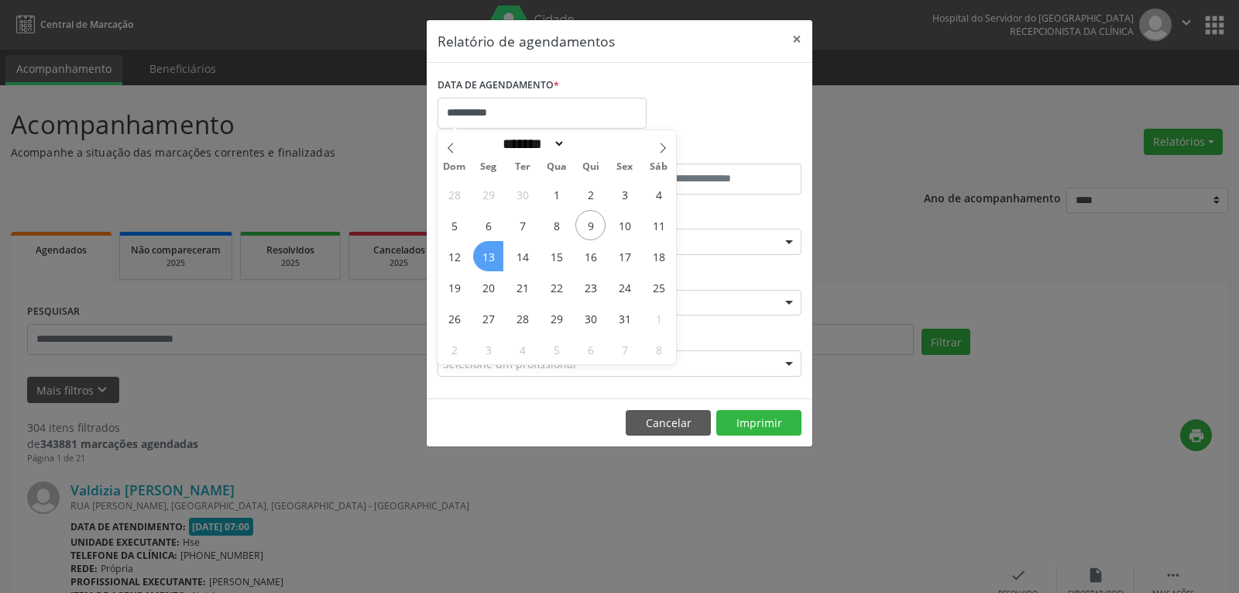 The height and width of the screenshot is (593, 1239). Describe the element at coordinates (557, 167) in the screenshot. I see `span: Qua` at that location.